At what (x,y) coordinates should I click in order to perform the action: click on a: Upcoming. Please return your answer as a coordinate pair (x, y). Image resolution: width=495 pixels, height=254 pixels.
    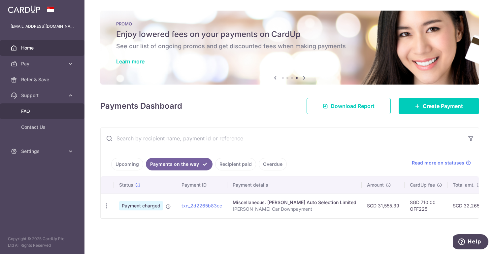
    Looking at the image, I should click on (127, 164).